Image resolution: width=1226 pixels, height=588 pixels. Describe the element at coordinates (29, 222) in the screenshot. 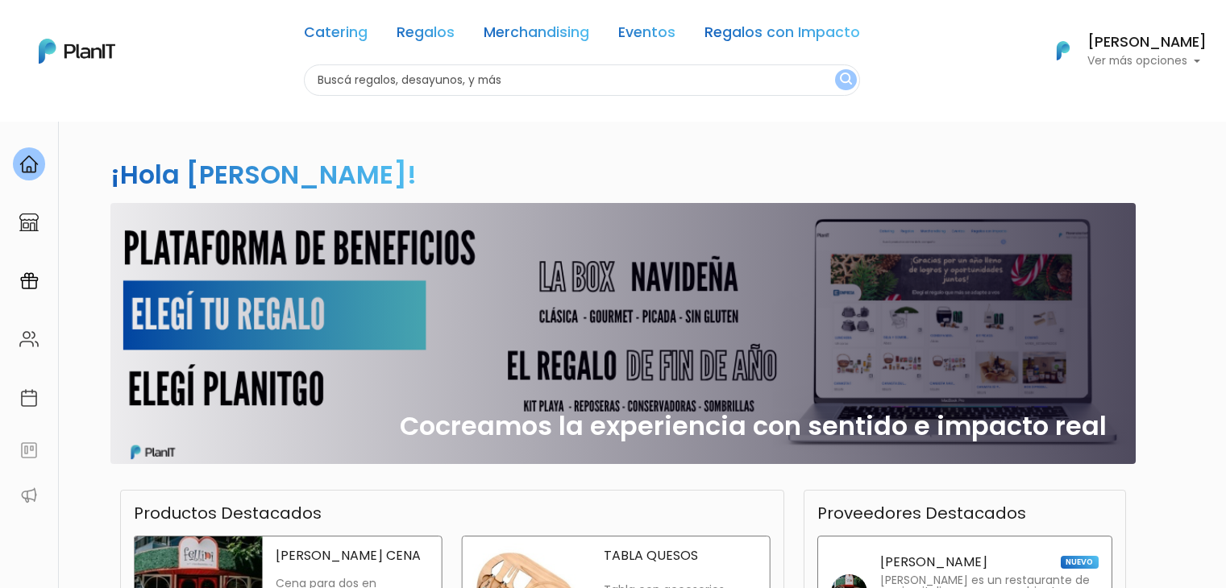

I see `img: marketplace-4ceaa7011d94191e9ded77b95e3339b90024bf715f7c57f8cf31f2d8c509eaba.svg` at that location.